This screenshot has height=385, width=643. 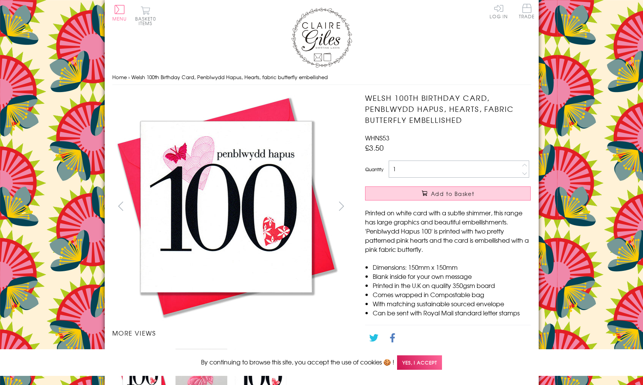 What do you see at coordinates (147, 21) in the screenshot?
I see `span: 0 items` at bounding box center [147, 21].